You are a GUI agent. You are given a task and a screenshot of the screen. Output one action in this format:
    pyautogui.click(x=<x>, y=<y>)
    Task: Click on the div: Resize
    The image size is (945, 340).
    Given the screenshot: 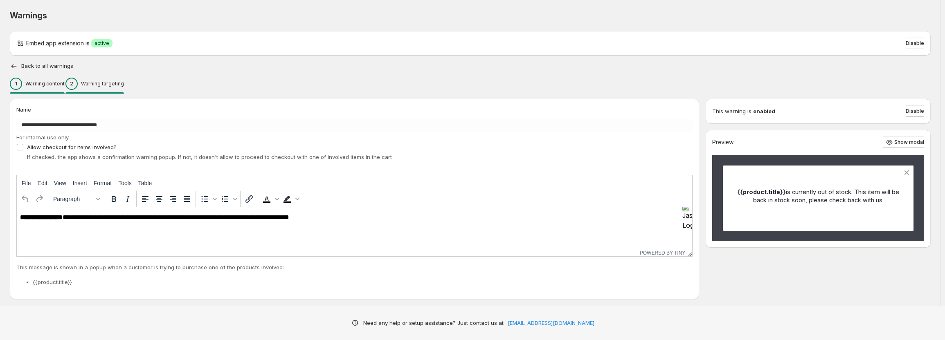 What is the action you would take?
    pyautogui.click(x=688, y=253)
    